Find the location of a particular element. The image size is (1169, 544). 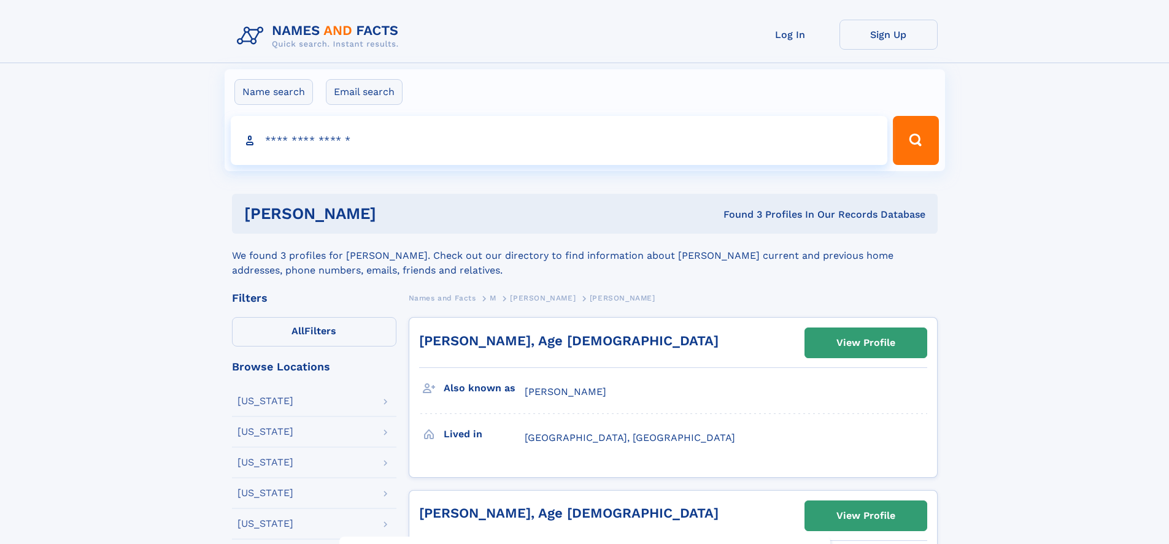

div: Found 3 Profiles In Our Records Database is located at coordinates (738, 215).